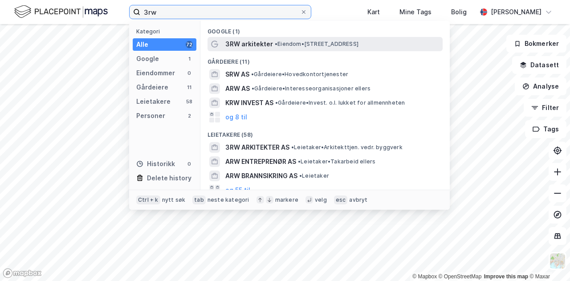  I want to click on span: Leietaker • Arkitekttjen. vedr. byggverk, so click(347, 148).